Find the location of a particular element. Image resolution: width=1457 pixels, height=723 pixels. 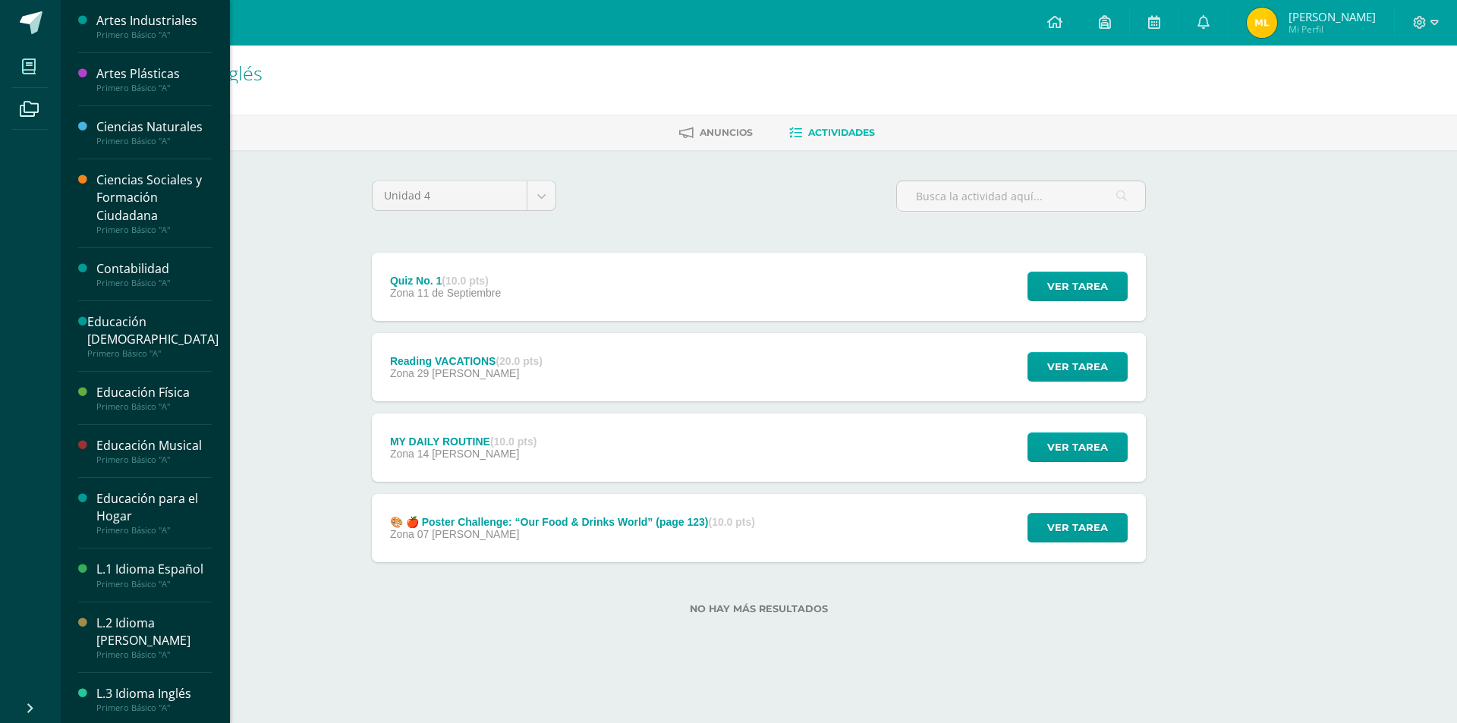

a: Actividades is located at coordinates (832, 133).